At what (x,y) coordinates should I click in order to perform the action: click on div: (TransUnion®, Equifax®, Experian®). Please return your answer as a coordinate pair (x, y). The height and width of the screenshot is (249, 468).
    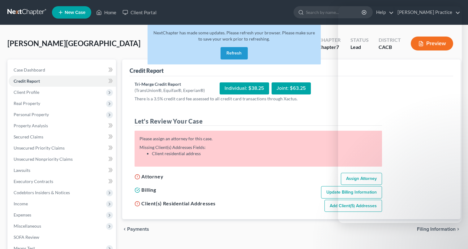
    Looking at the image, I should click on (169, 90).